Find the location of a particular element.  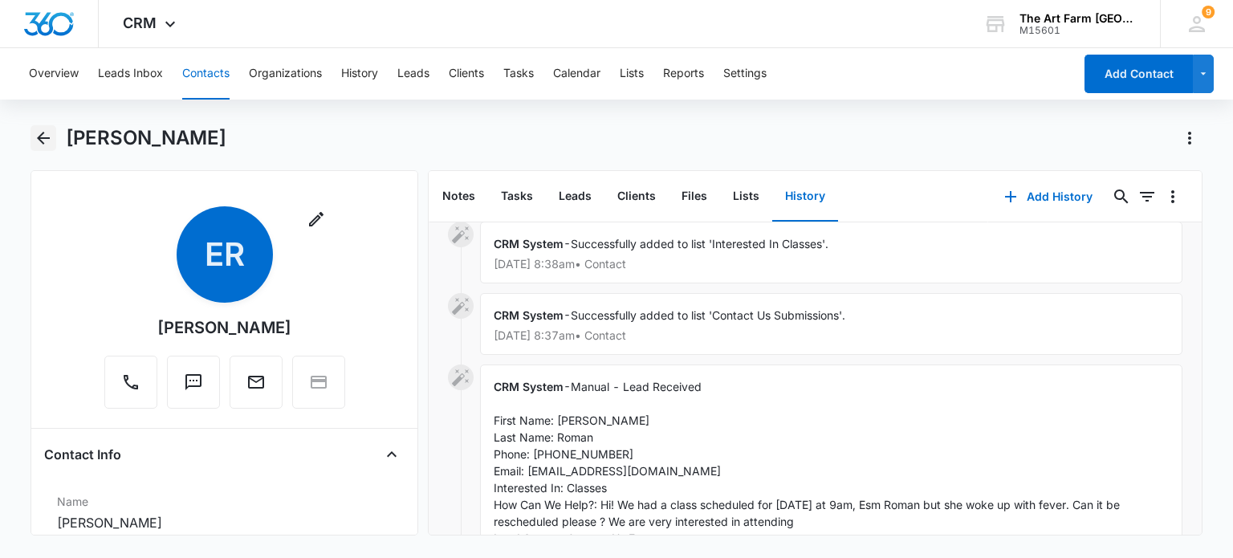

span: ER is located at coordinates (225, 254).